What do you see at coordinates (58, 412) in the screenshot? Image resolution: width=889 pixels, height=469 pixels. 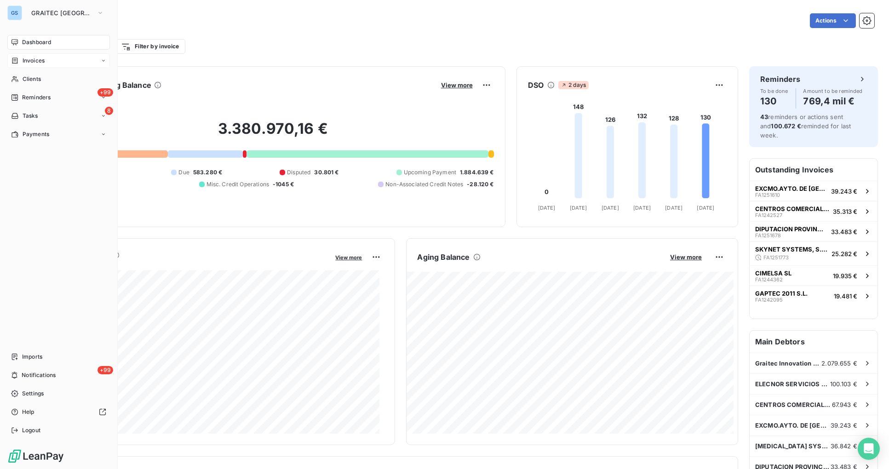 I see `a: Help` at bounding box center [58, 412].